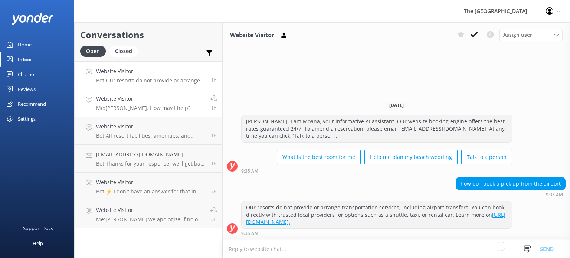 The width and height of the screenshot is (570, 258). I want to click on div: Our resorts do not provide or arrange transportation services, including airport transfers. You c..., so click(377, 214).